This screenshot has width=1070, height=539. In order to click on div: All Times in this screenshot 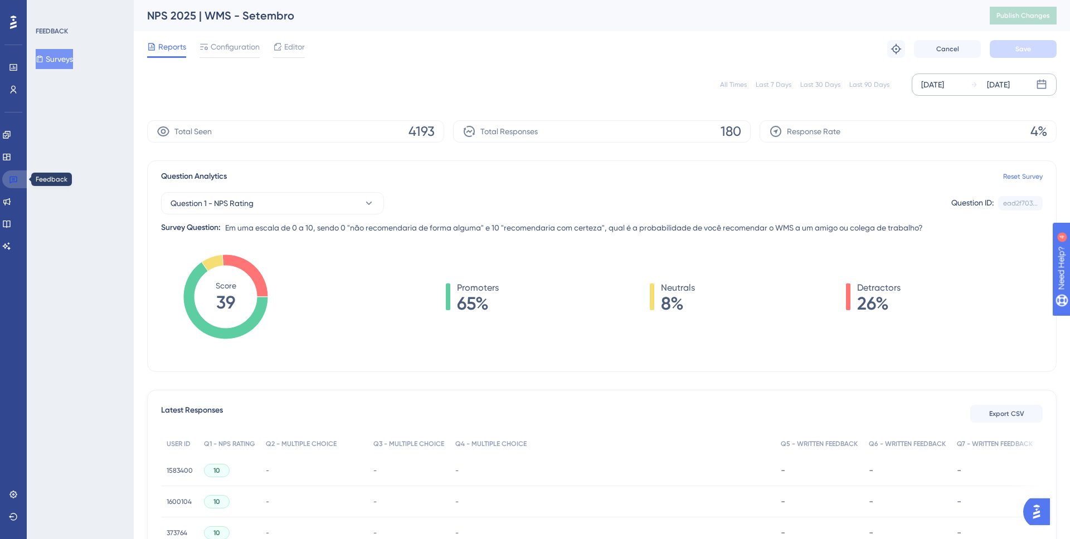, I will do `click(733, 85)`.